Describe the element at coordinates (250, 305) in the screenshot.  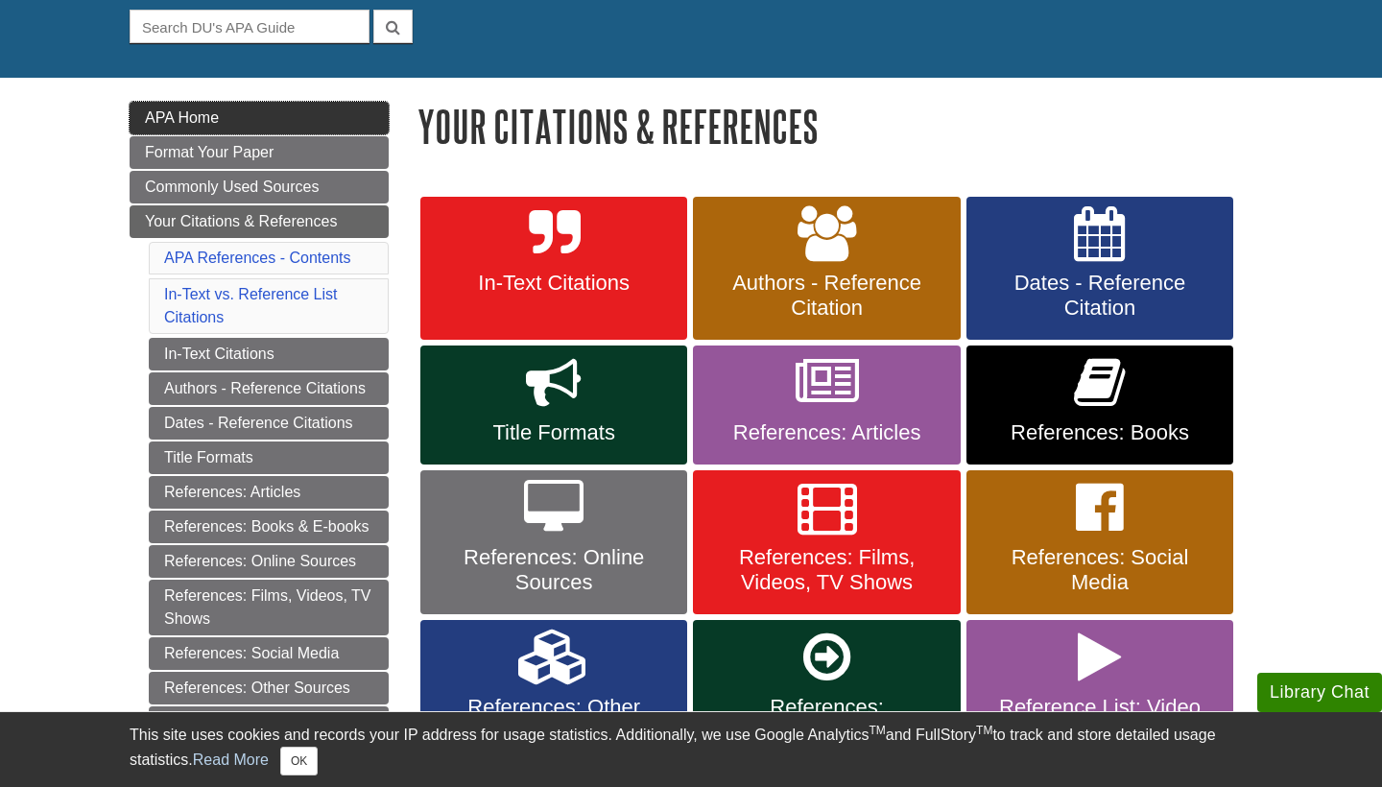
I see `a: In-Text vs. Reference List Citations` at that location.